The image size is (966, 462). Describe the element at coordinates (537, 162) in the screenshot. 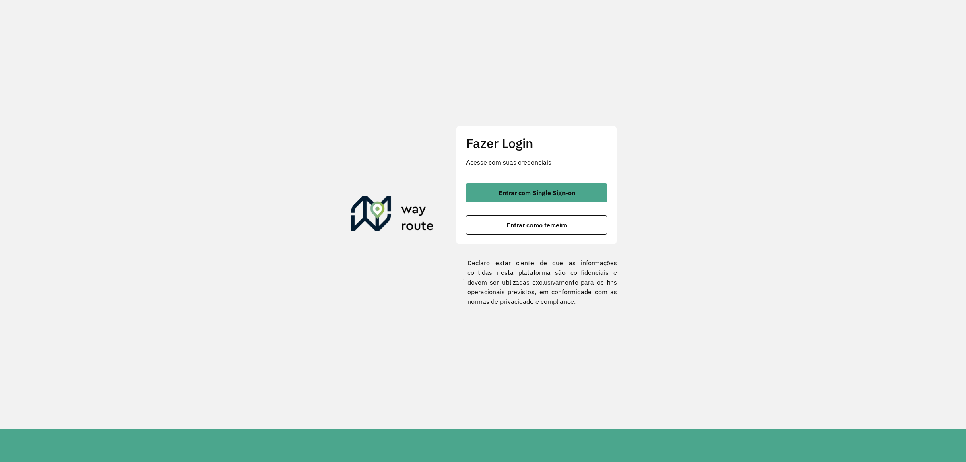

I see `p: Acesse com suas credenciais` at that location.